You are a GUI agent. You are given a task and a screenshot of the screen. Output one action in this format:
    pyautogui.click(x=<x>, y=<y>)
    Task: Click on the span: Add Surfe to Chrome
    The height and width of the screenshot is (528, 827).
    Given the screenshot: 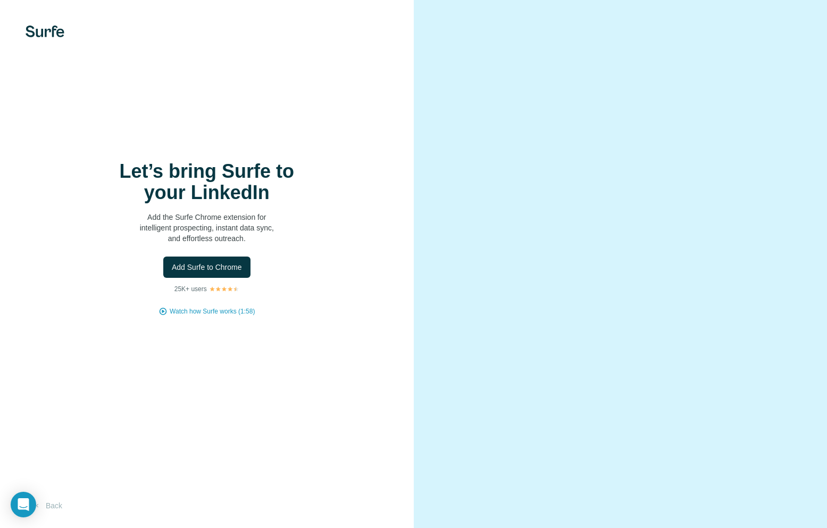 What is the action you would take?
    pyautogui.click(x=207, y=267)
    